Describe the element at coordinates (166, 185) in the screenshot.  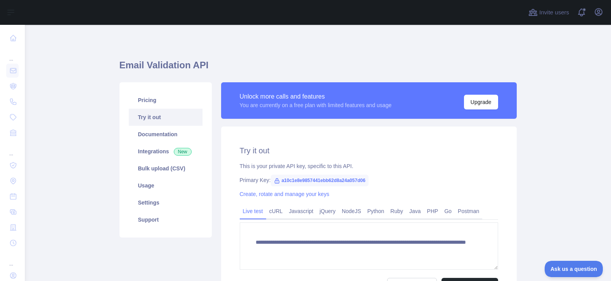
I see `a: Usage` at that location.